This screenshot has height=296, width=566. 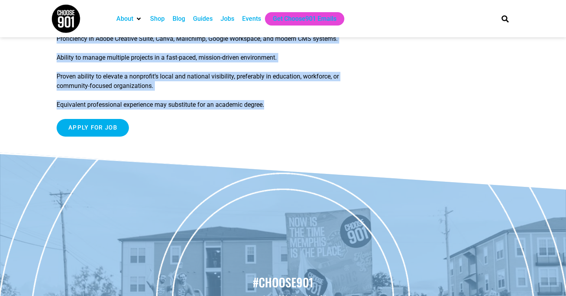 I want to click on p: Equivalent professional experience may substitute for an academic degree., so click(x=210, y=105).